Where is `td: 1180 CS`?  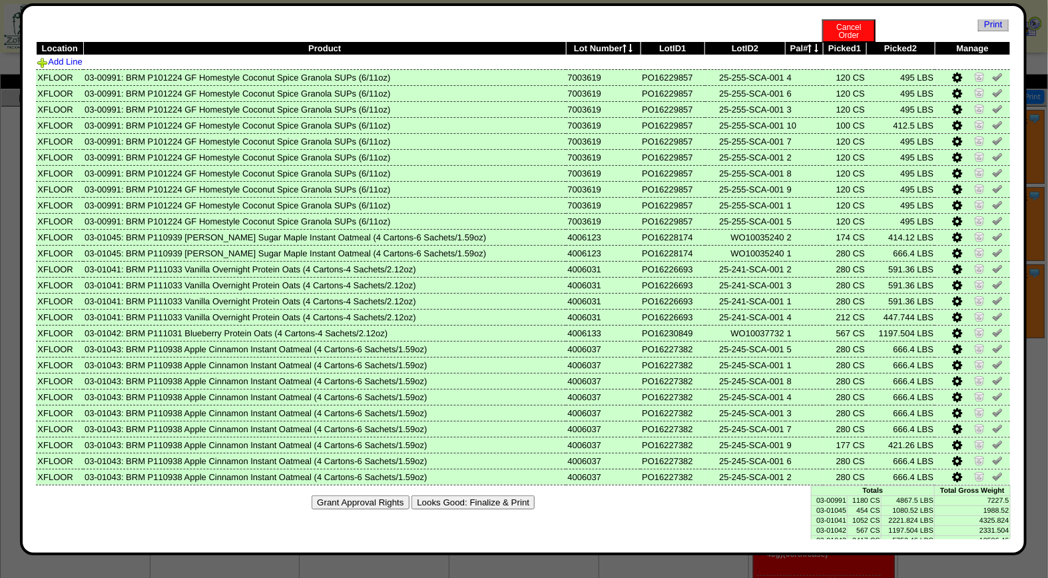 td: 1180 CS is located at coordinates (864, 500).